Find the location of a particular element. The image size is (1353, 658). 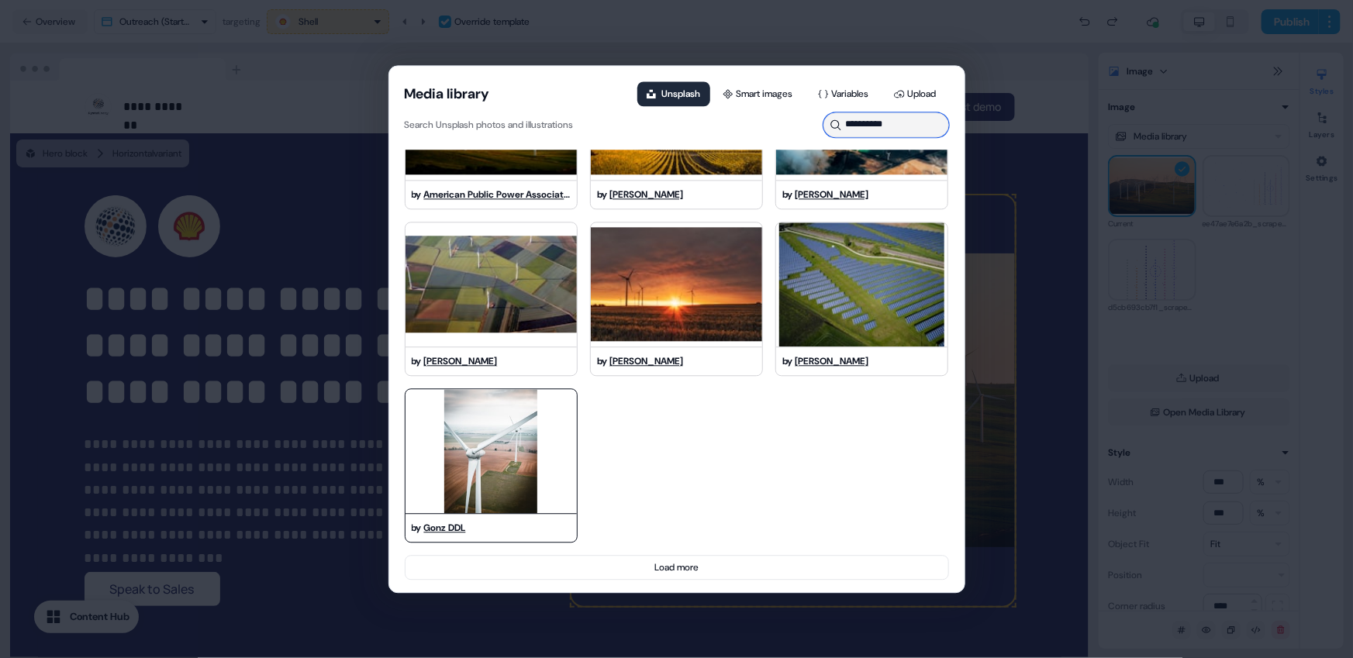

button: Unsplash is located at coordinates (674, 94).